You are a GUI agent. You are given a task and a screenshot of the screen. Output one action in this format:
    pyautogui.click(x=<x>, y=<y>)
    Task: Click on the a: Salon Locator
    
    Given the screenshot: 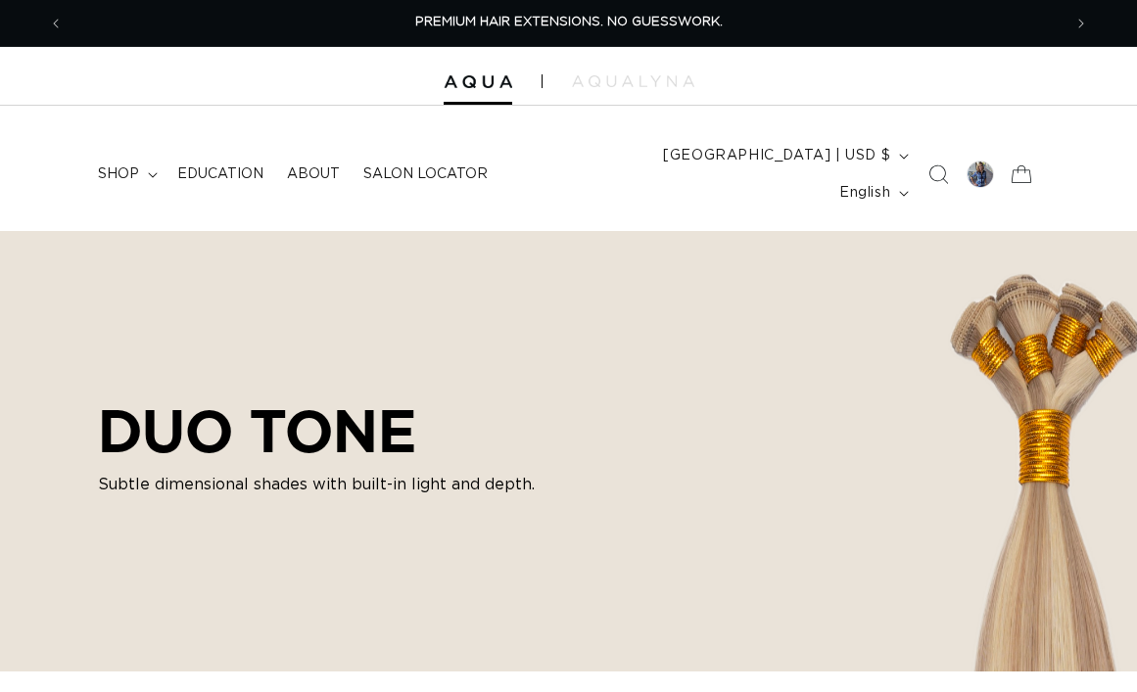 What is the action you would take?
    pyautogui.click(x=425, y=174)
    